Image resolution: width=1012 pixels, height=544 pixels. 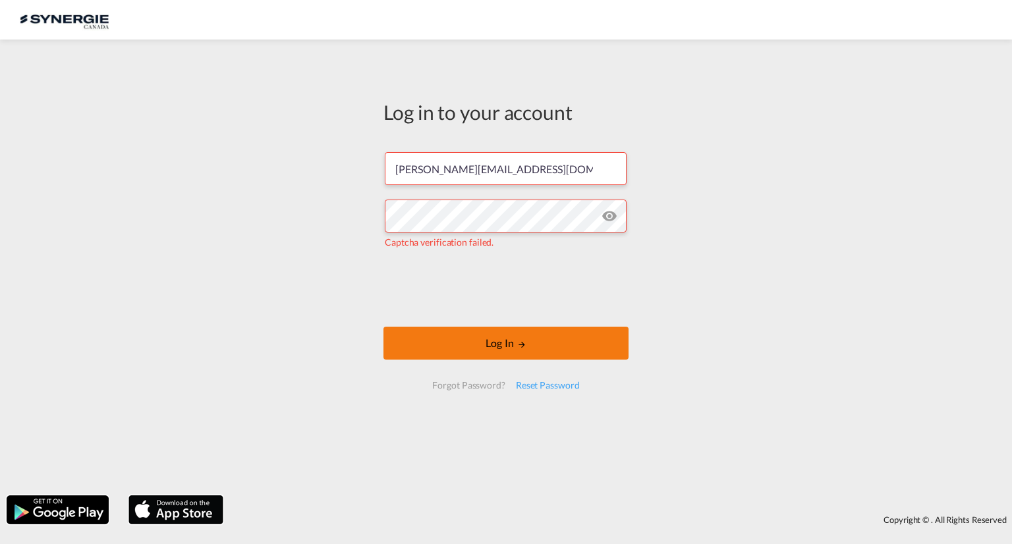 I want to click on span: Captcha verification failed., so click(x=439, y=242).